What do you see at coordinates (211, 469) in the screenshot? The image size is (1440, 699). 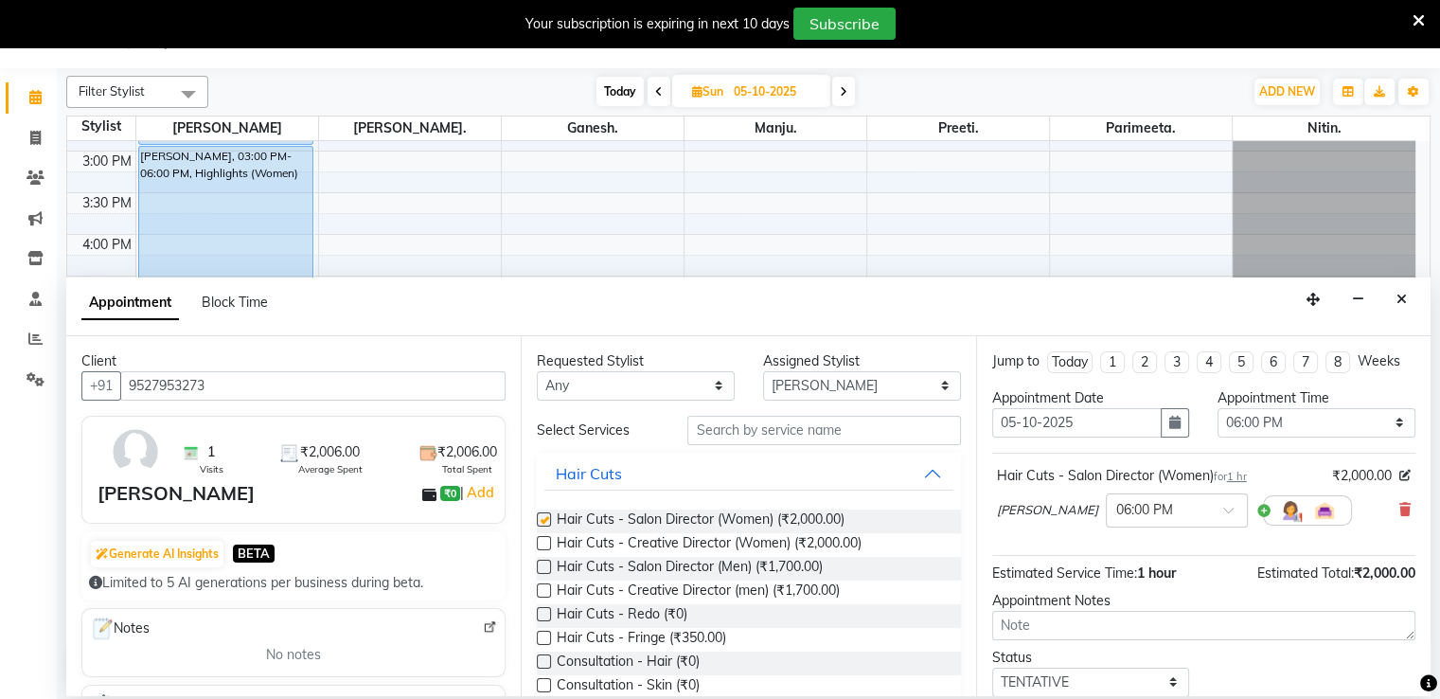 I see `span: Visits` at bounding box center [211, 469].